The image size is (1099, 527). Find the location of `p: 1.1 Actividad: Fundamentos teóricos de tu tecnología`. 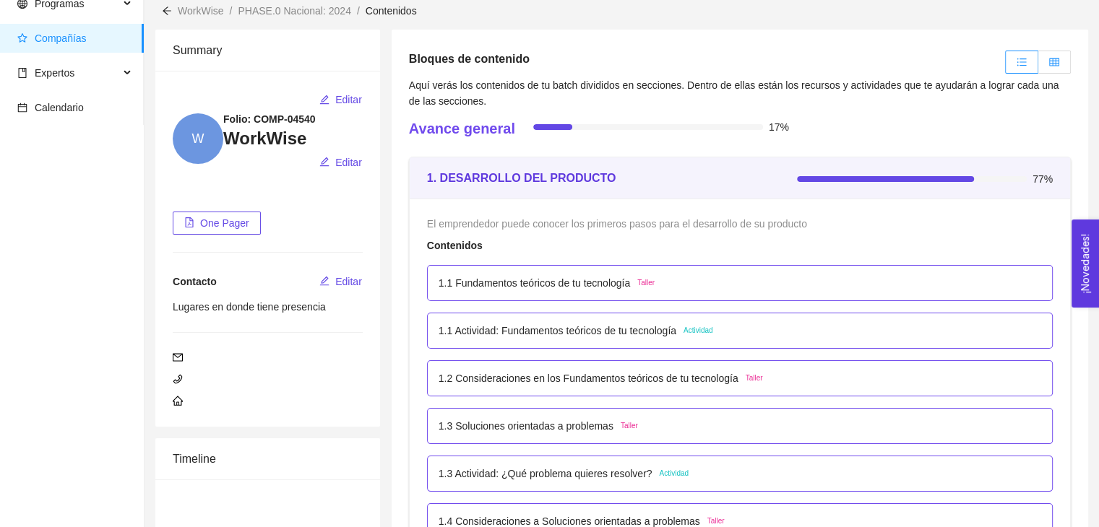

p: 1.1 Actividad: Fundamentos teóricos de tu tecnología is located at coordinates (557, 331).